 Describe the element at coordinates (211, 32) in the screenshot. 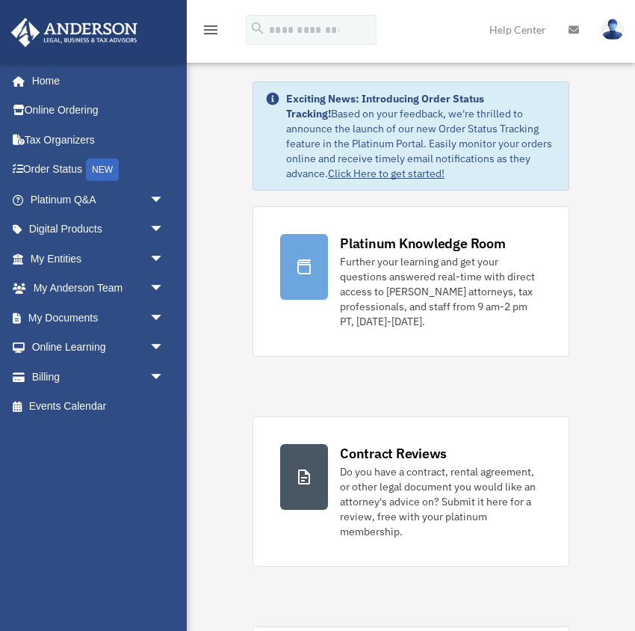

I see `a: menu` at that location.